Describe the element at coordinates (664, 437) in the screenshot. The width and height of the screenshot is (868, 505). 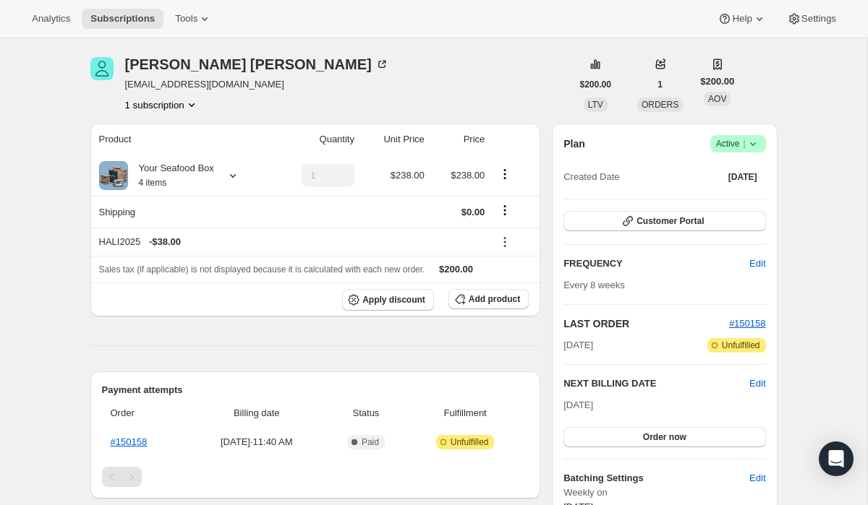
I see `button: Order now` at that location.